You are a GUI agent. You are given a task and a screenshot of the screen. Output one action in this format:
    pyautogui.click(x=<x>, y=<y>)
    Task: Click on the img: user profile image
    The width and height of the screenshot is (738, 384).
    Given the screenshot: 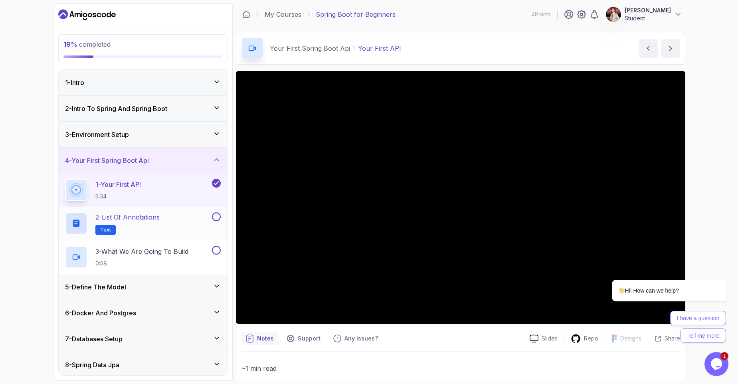 What is the action you would take?
    pyautogui.click(x=613, y=14)
    